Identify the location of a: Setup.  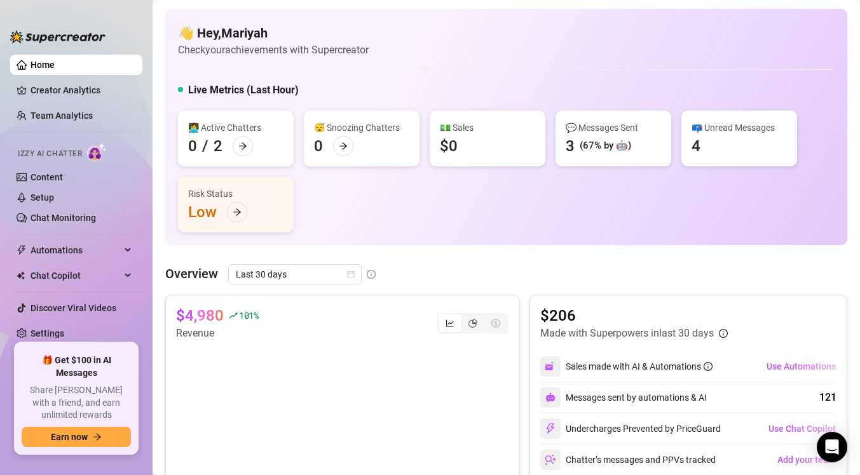
(42, 198).